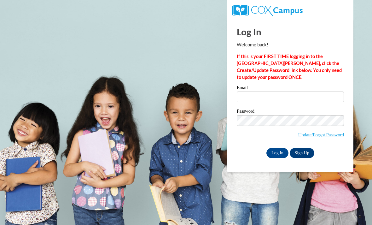 This screenshot has height=225, width=372. I want to click on label: Email, so click(290, 88).